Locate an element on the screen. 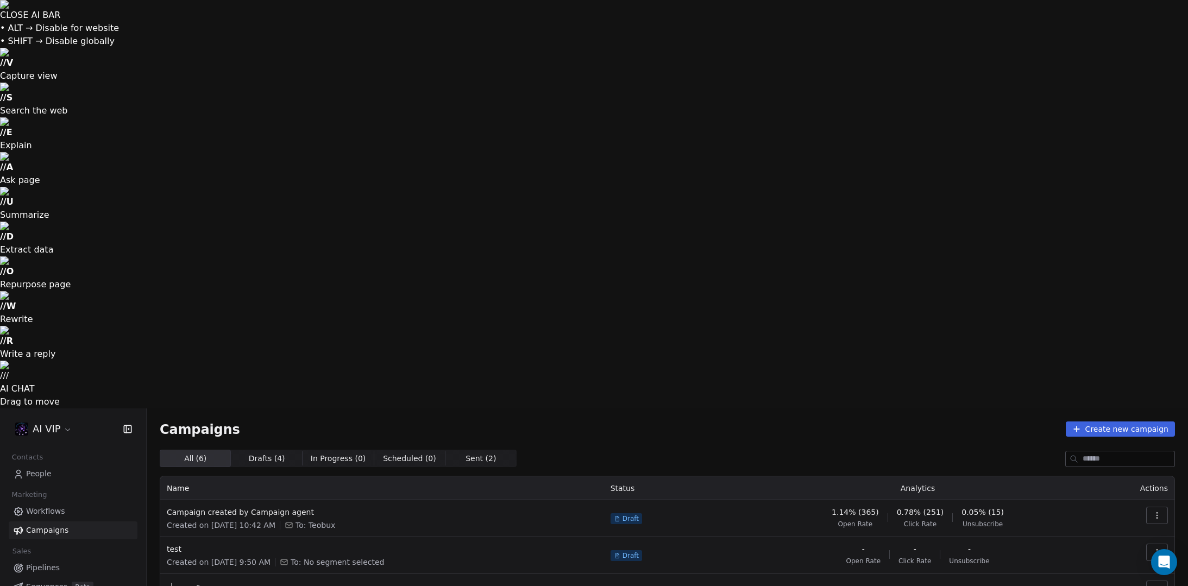  a: Pipelines is located at coordinates (73, 568).